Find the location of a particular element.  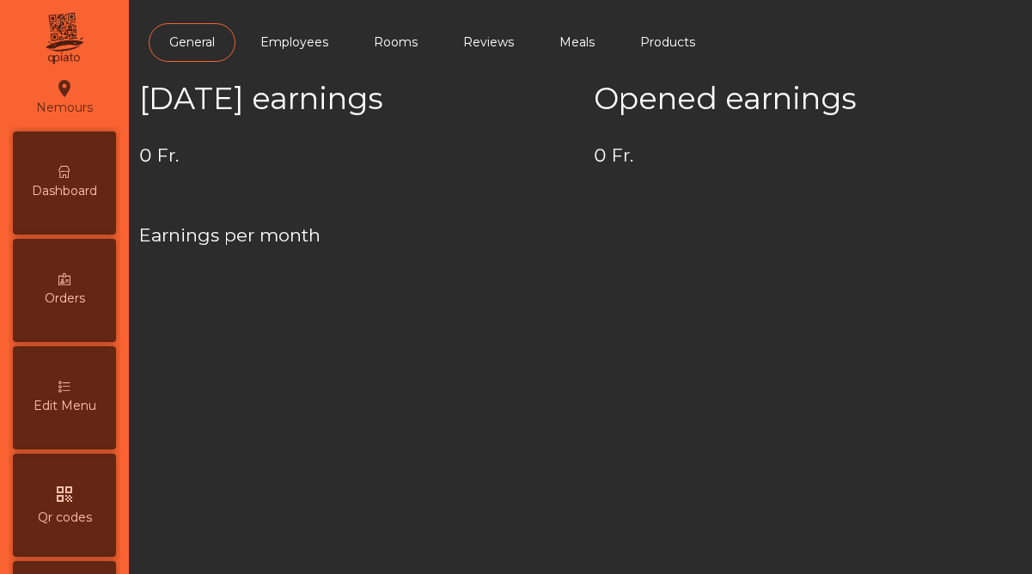

img: qpiato is located at coordinates (64, 39).